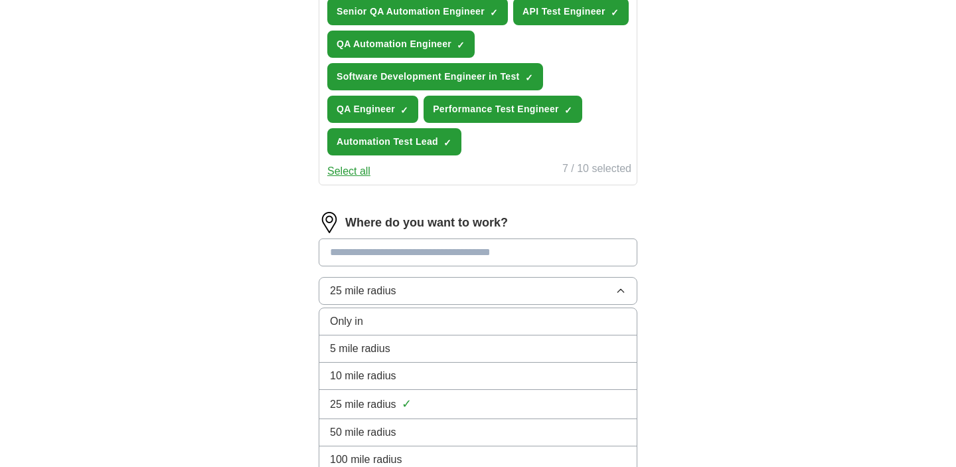 The height and width of the screenshot is (467, 956). I want to click on button: QA Engineer✓, so click(373, 109).